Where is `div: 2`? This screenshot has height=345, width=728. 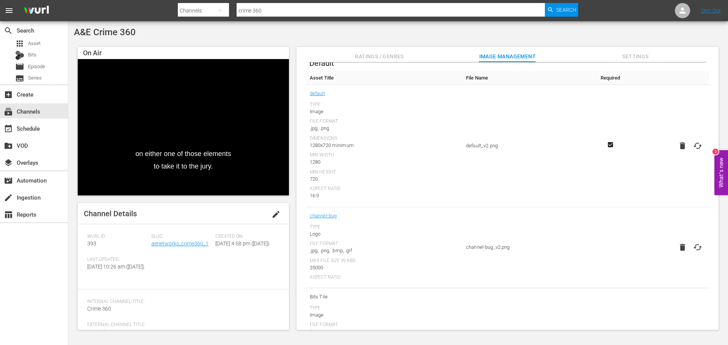
div: 2 is located at coordinates (715, 152).